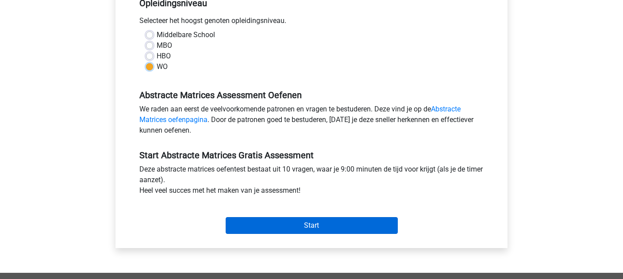 Image resolution: width=623 pixels, height=279 pixels. Describe the element at coordinates (311, 226) in the screenshot. I see `input: Start` at that location.